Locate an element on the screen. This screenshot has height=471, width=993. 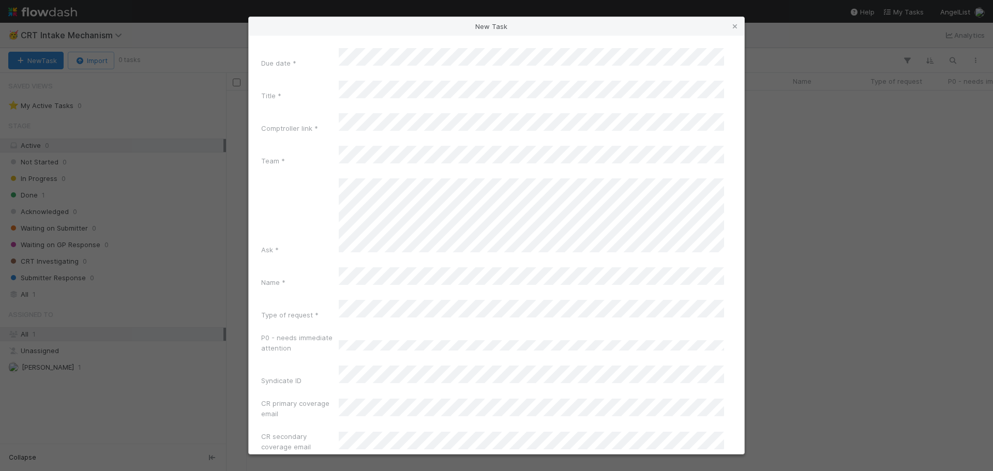
label: P0 - needs immediate attention is located at coordinates (300, 343).